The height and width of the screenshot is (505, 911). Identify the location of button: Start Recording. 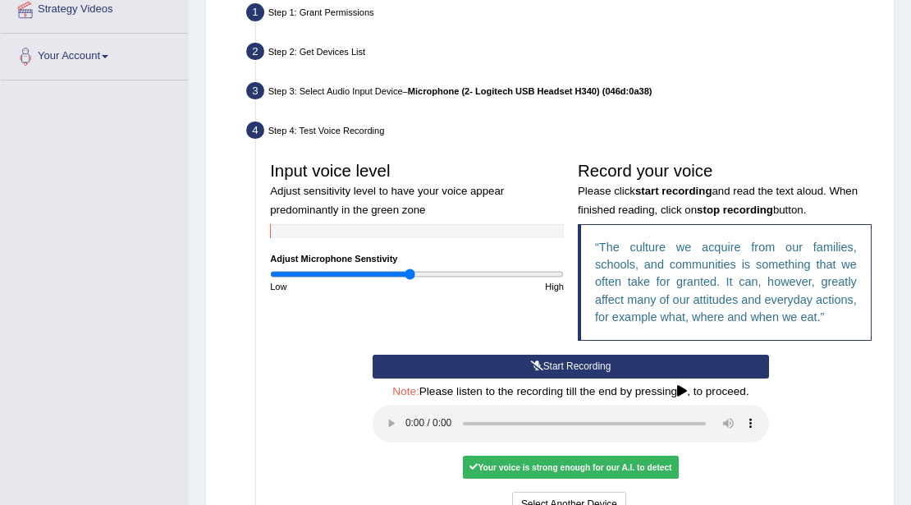
(571, 366).